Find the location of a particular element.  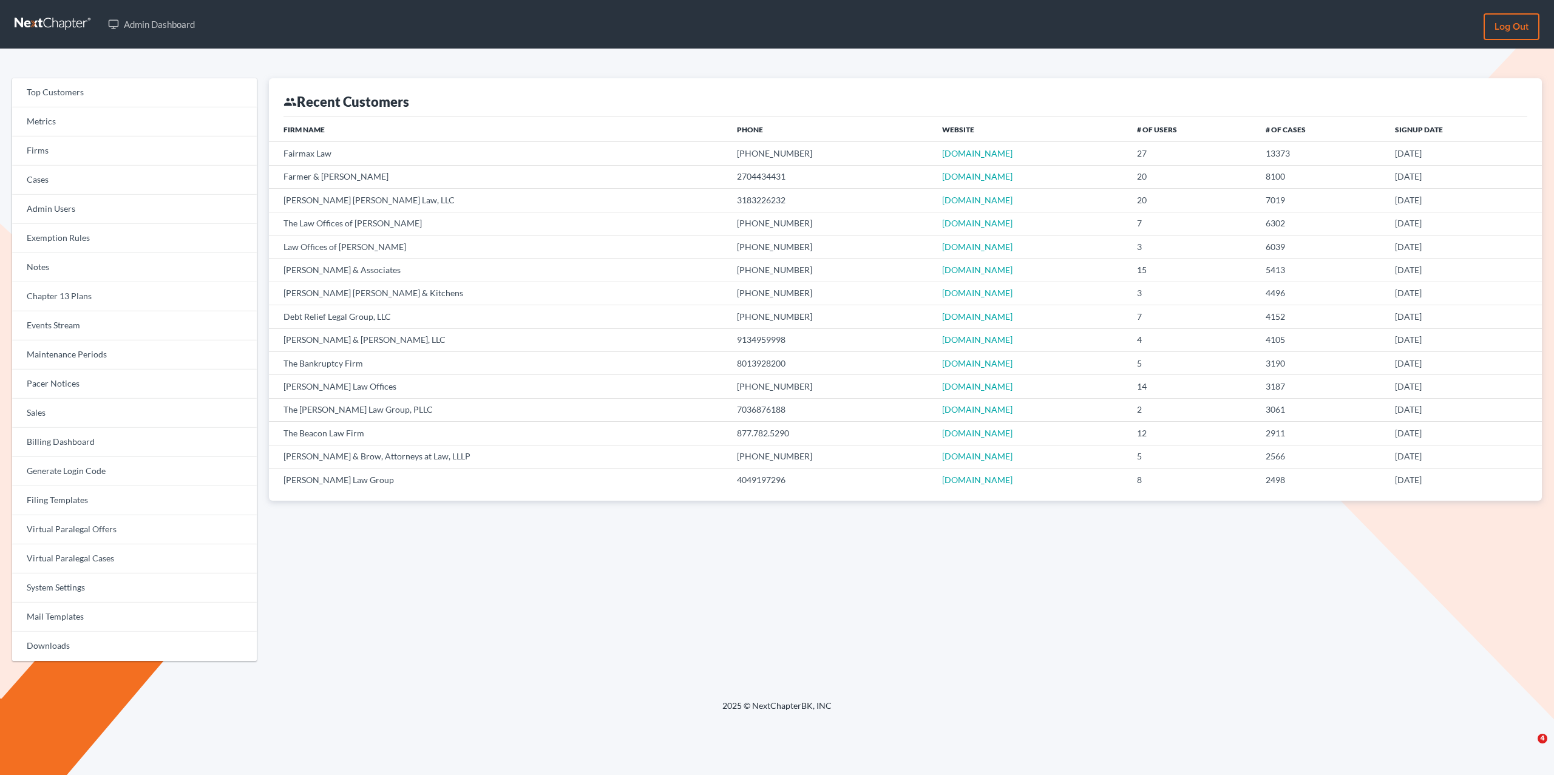

td: 2704434431 is located at coordinates (830, 177).